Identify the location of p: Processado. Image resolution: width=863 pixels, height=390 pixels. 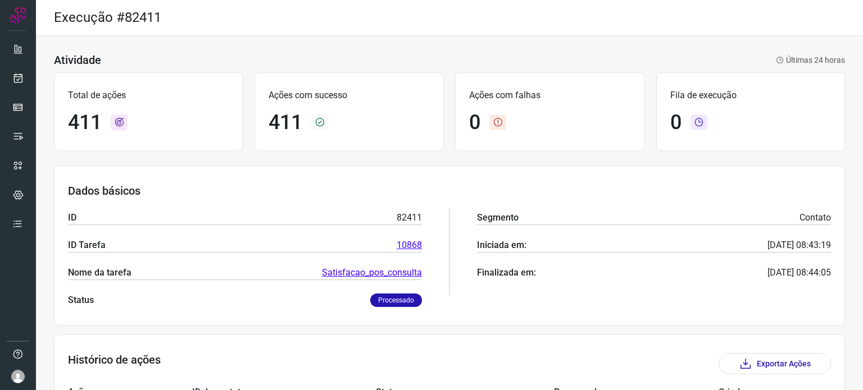
(396, 301).